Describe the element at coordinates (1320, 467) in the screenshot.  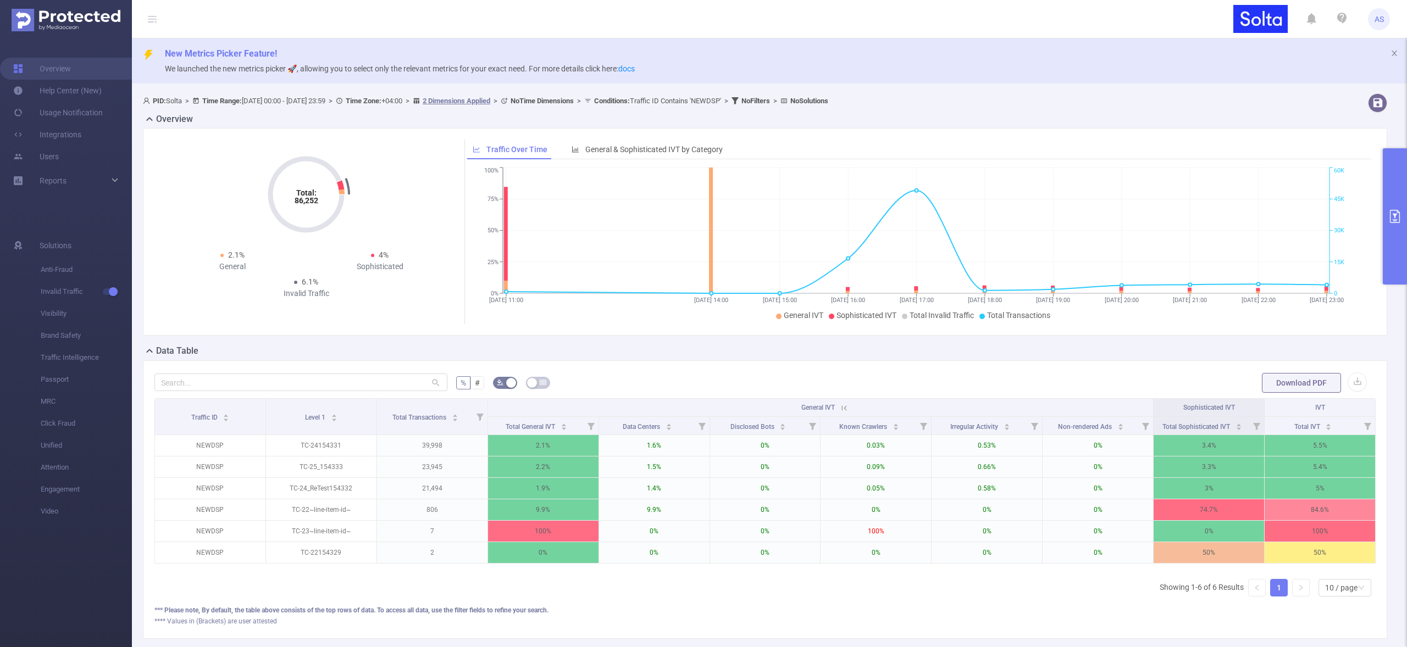
I see `p: 5.4%` at that location.